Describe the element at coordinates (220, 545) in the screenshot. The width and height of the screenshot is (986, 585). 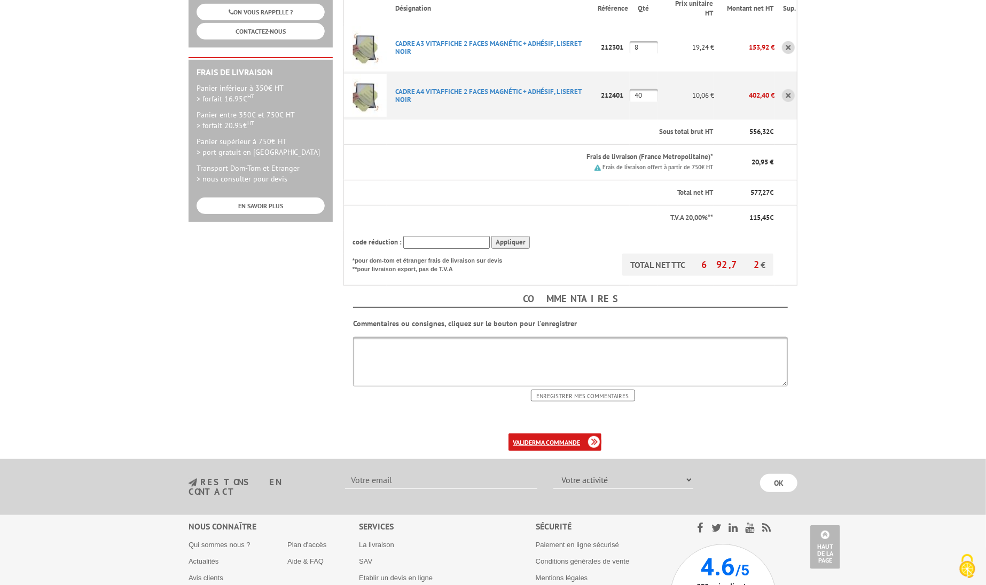
I see `a: Qui sommes nous ?` at that location.